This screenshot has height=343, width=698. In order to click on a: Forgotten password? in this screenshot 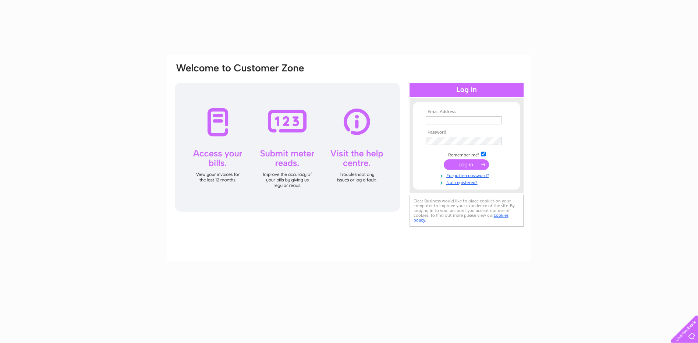, I will do `click(467, 175)`.